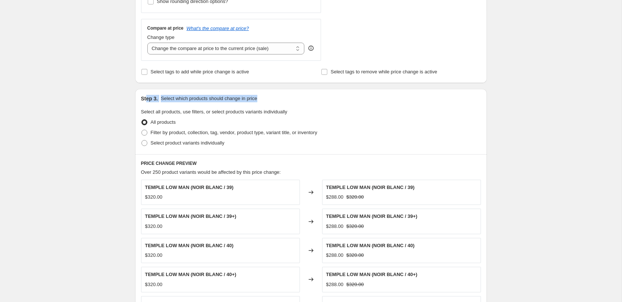 The width and height of the screenshot is (622, 302). What do you see at coordinates (150, 98) in the screenshot?
I see `h2: Step 3.` at bounding box center [150, 98].